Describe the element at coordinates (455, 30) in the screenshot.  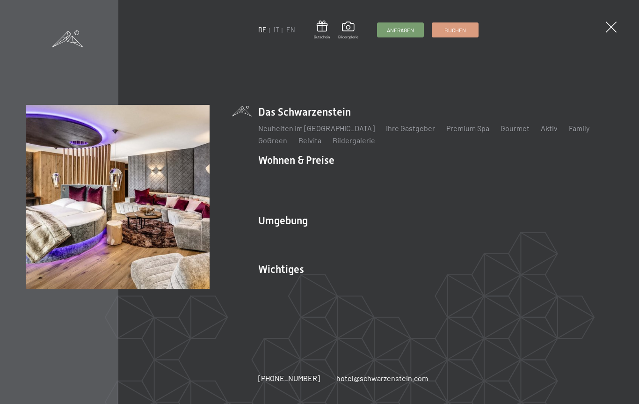
I see `a: Buchen` at that location.